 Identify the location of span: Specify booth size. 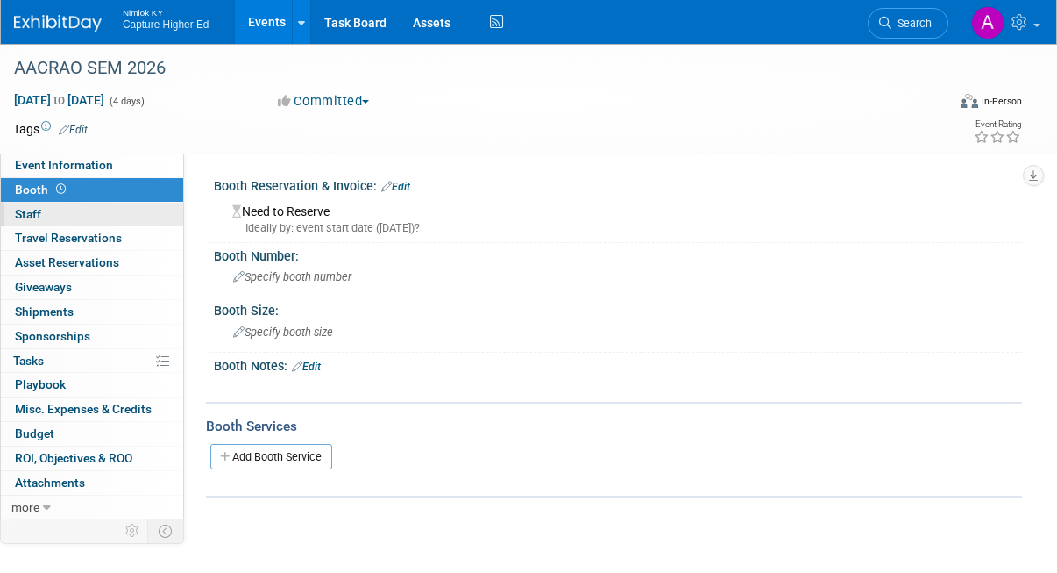
(283, 331).